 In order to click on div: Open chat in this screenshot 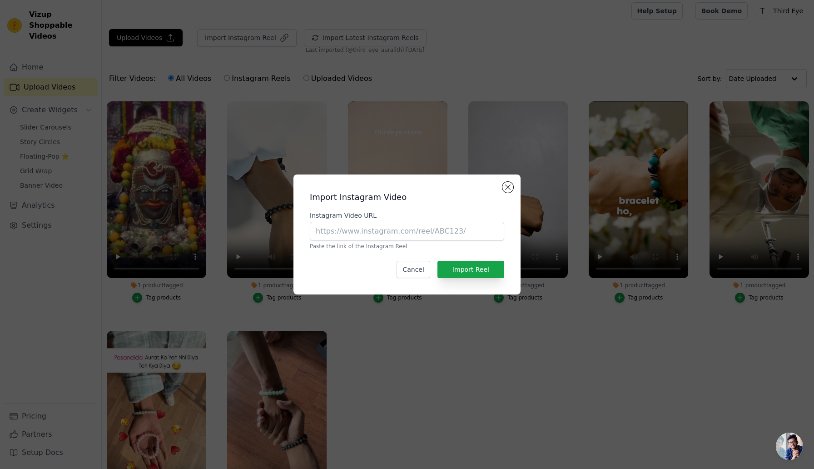, I will do `click(789, 446)`.